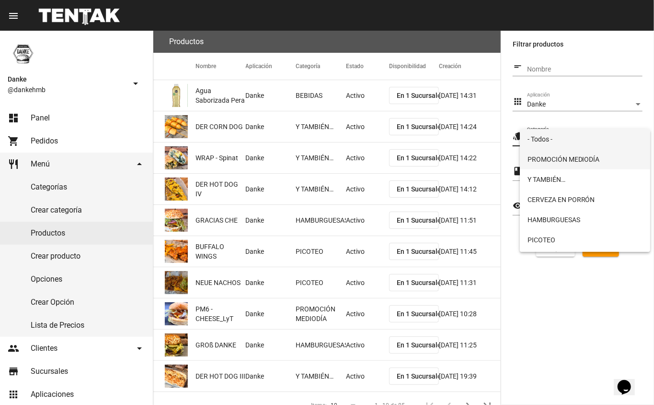 This screenshot has height=405, width=654. What do you see at coordinates (585, 139) in the screenshot?
I see `span: - Todos -` at bounding box center [585, 139].